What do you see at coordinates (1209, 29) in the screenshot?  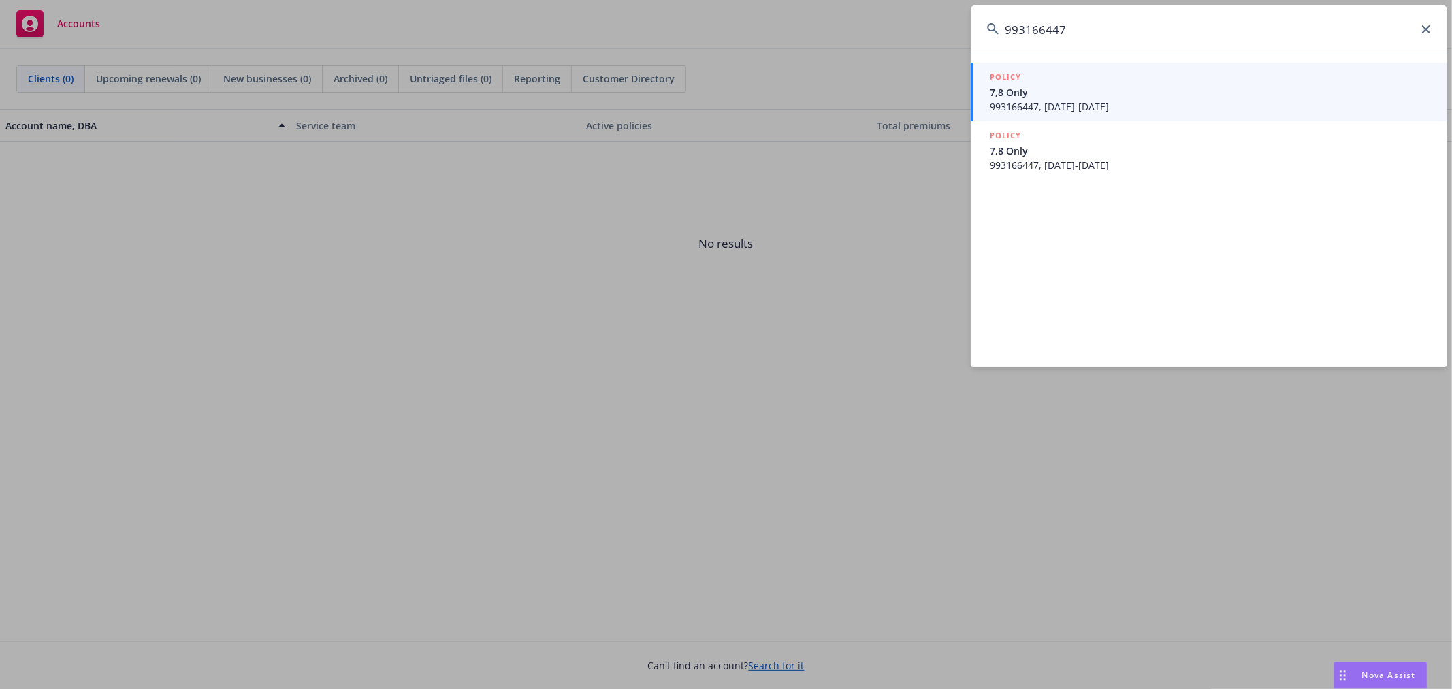 I see `input: Search...` at bounding box center [1209, 29].